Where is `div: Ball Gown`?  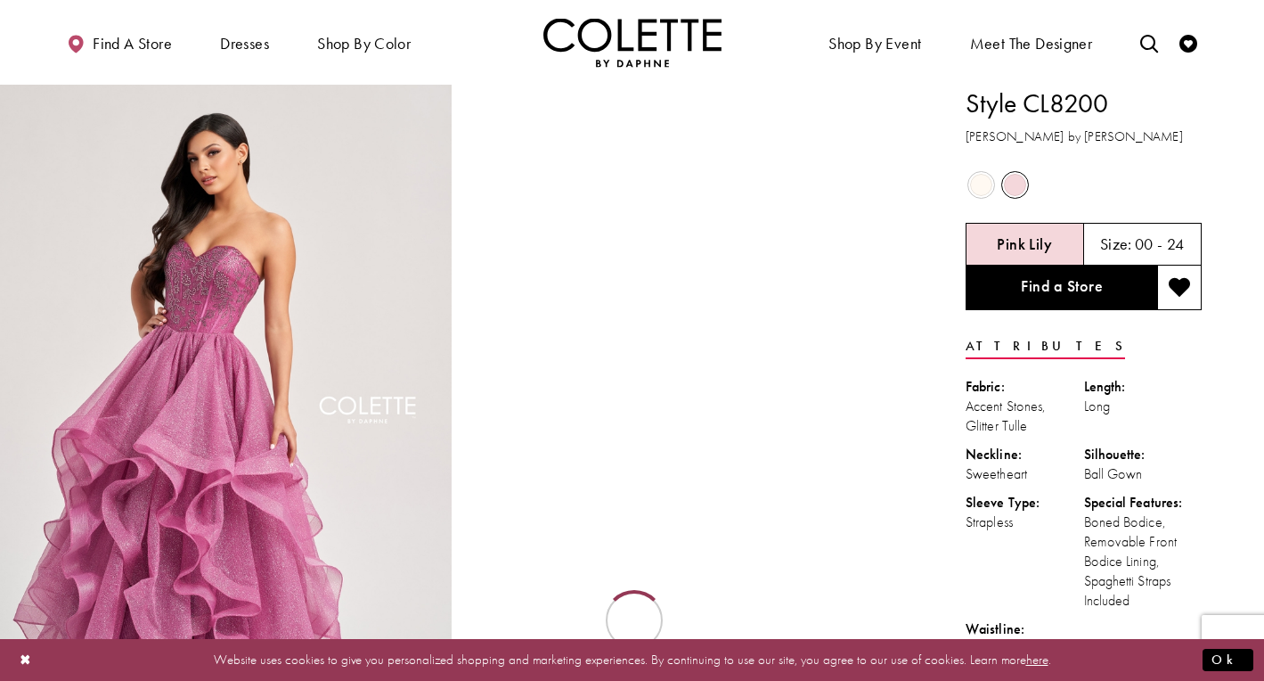
div: Ball Gown is located at coordinates (1143, 474).